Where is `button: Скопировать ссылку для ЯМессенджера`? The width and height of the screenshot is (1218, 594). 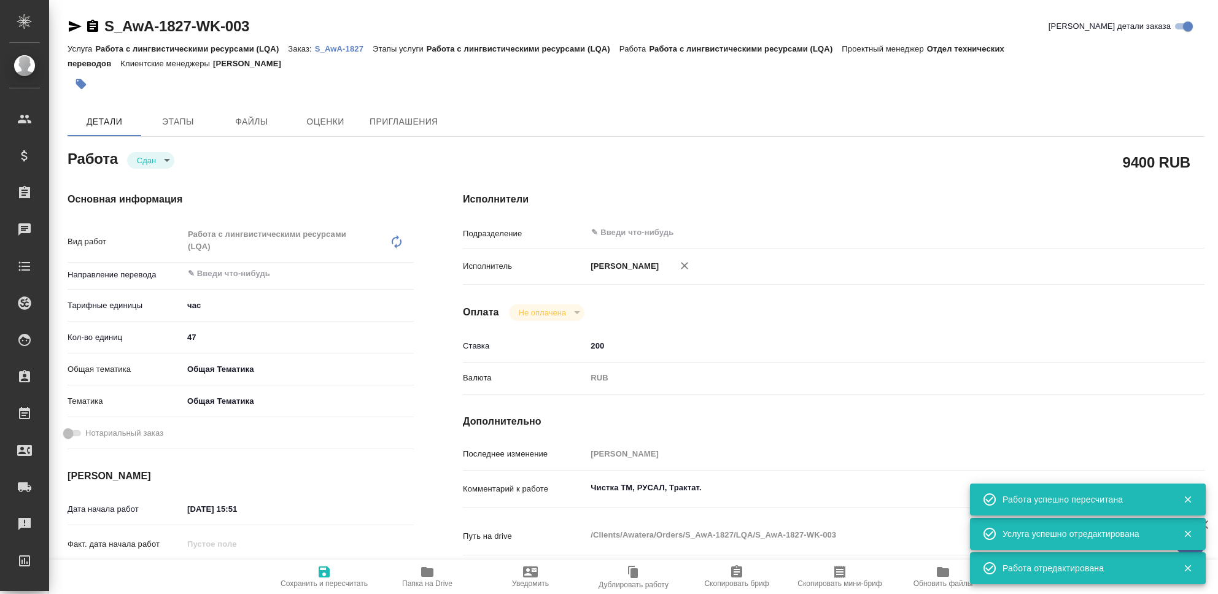 button: Скопировать ссылку для ЯМессенджера is located at coordinates (75, 26).